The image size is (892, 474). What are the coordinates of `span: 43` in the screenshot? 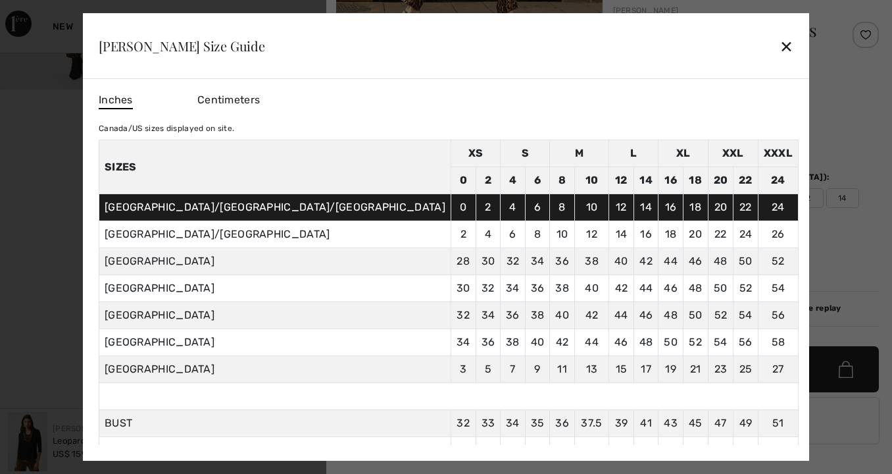 It's located at (670, 422).